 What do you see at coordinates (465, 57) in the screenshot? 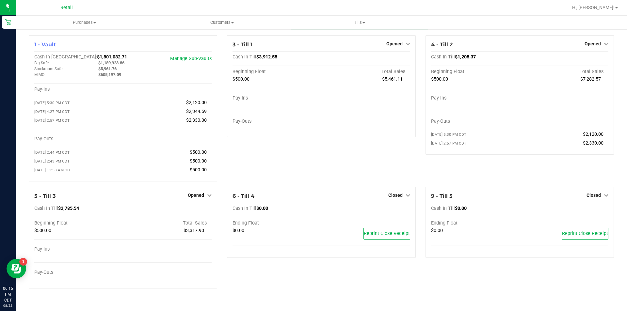
I see `span: $1,205.37` at bounding box center [465, 57].